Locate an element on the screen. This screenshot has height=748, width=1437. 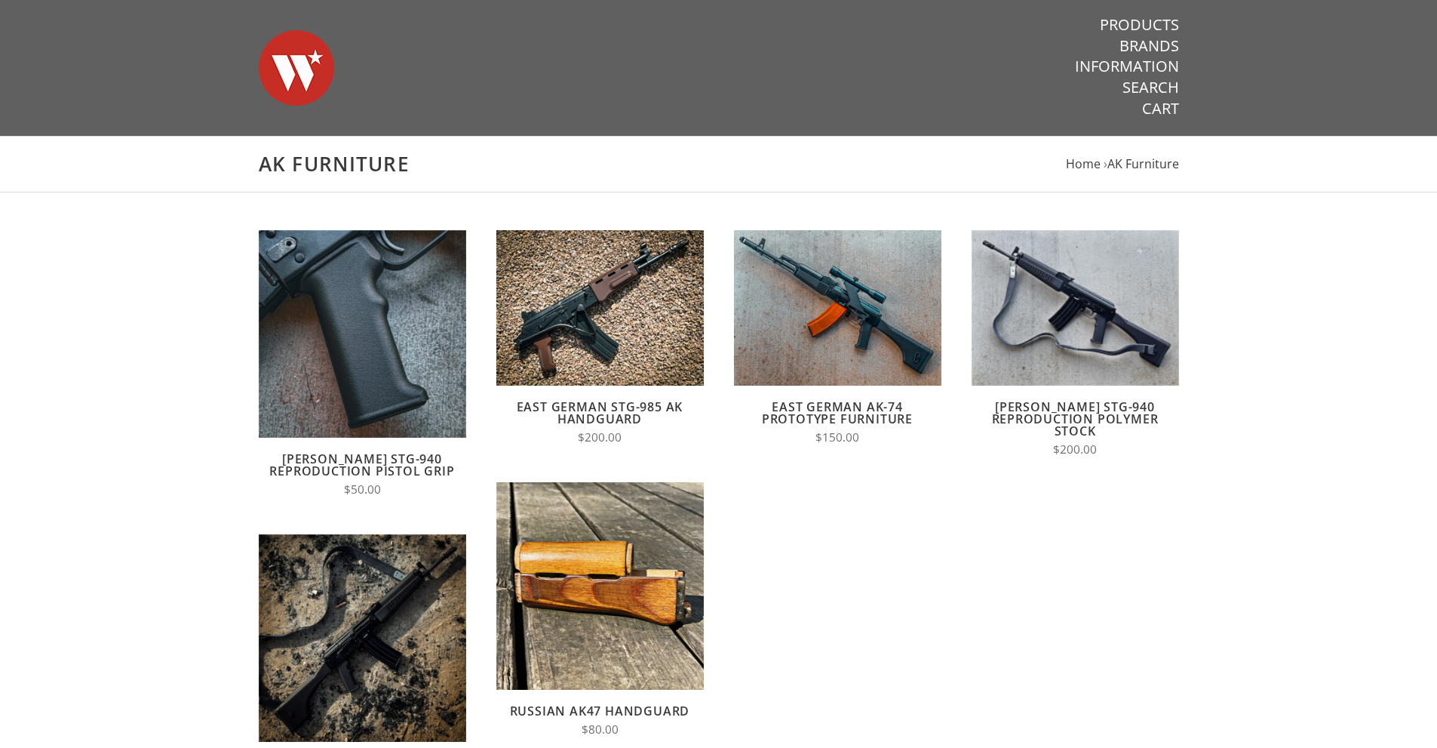
img: East German AK-74 Prototype Furniture is located at coordinates (837, 308).